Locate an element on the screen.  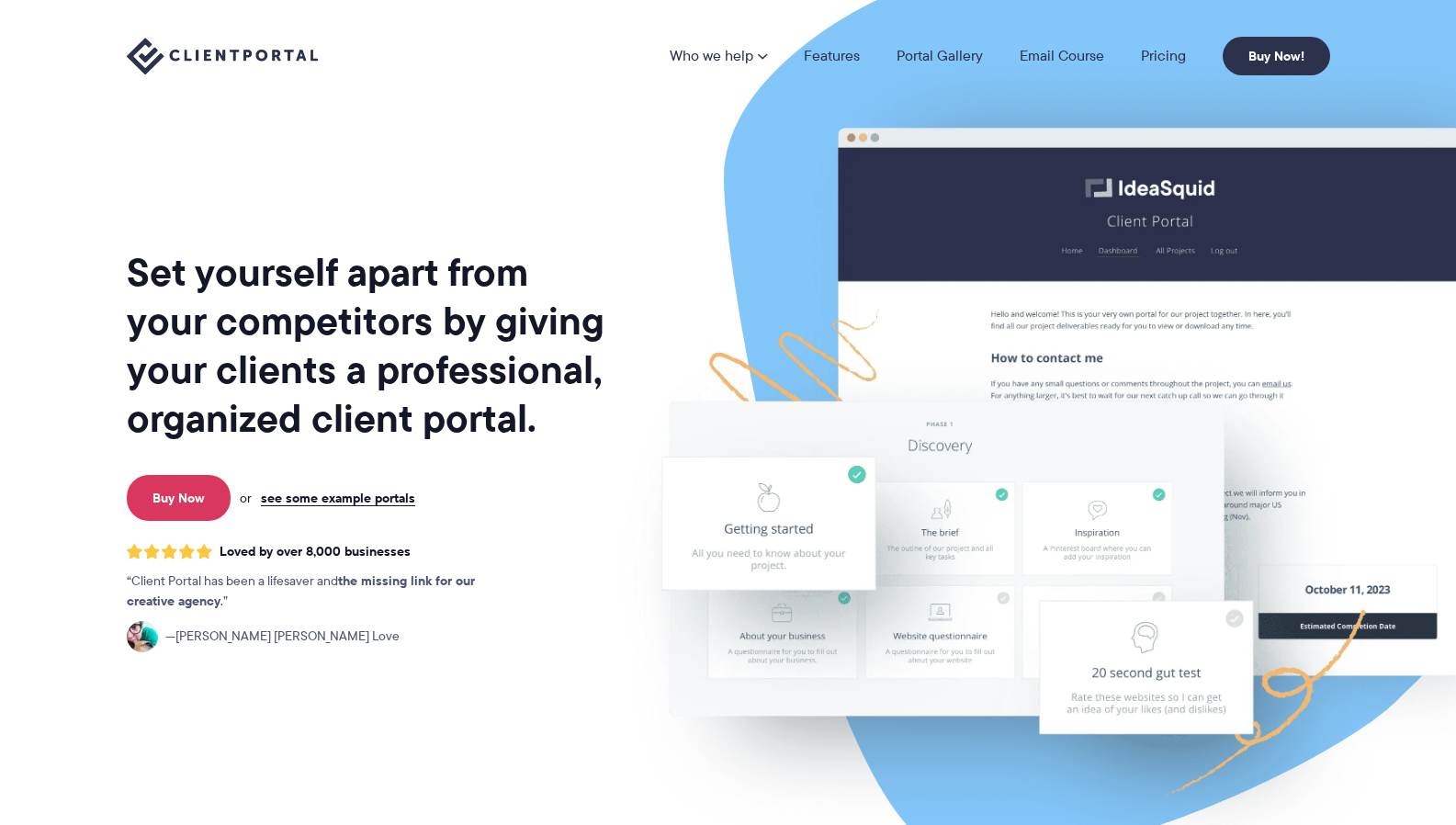
a: Buy Now! is located at coordinates (1276, 56).